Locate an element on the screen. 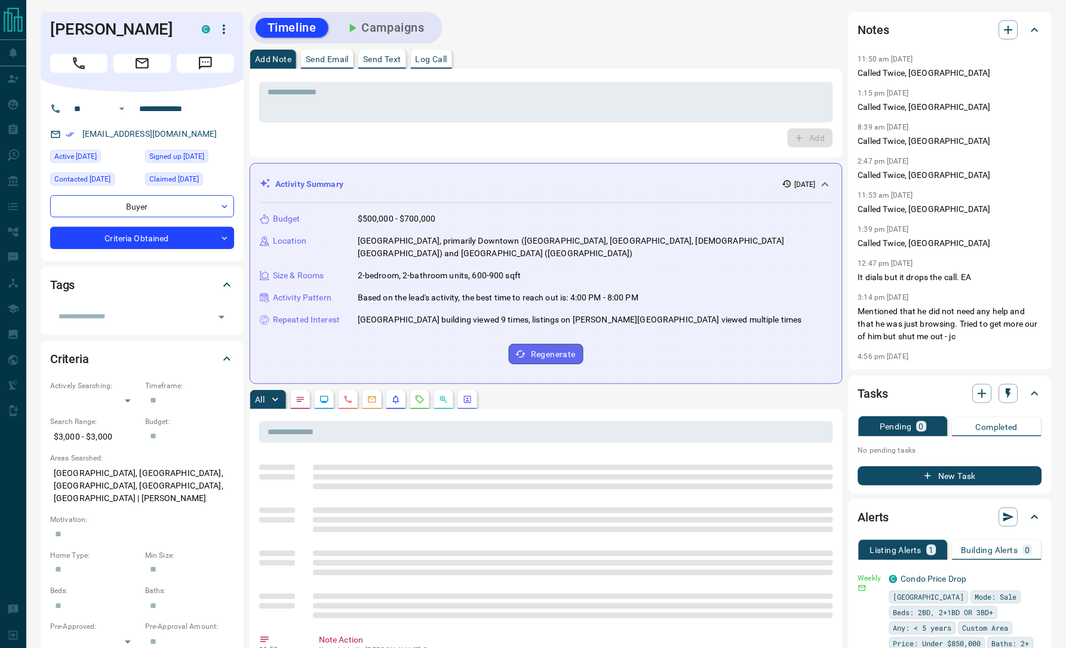 This screenshot has width=1066, height=648. span: Custom Area is located at coordinates (986, 628).